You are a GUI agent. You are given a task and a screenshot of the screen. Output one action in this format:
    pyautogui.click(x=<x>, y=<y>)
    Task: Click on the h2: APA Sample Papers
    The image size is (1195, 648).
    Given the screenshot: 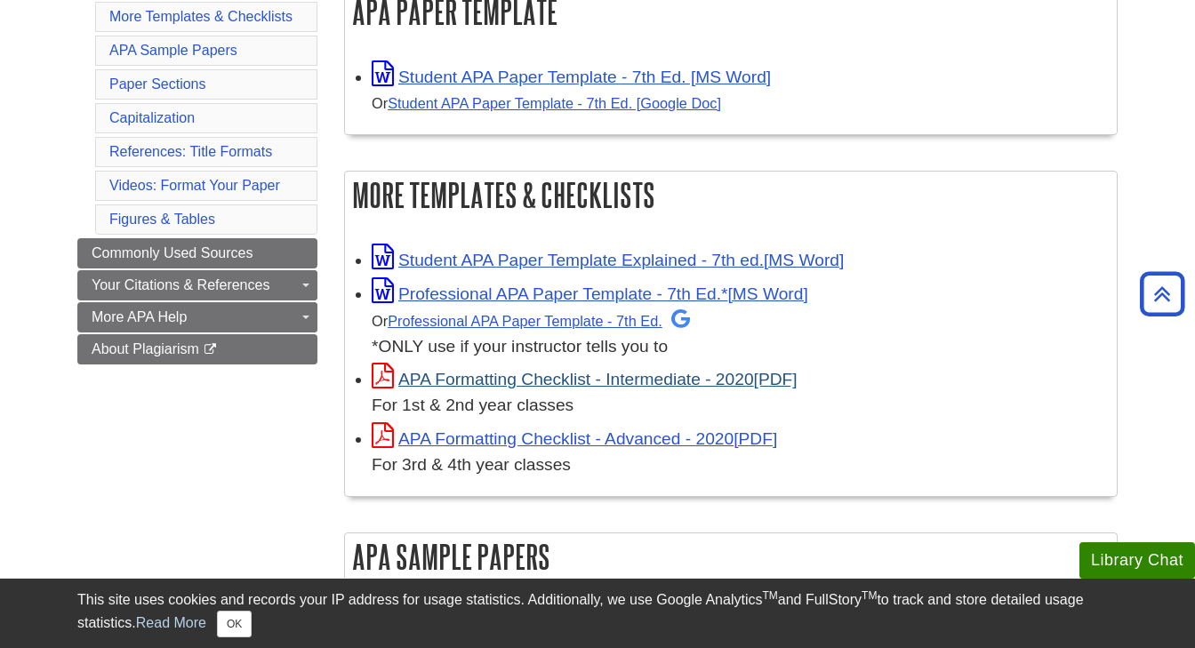 What is the action you would take?
    pyautogui.click(x=731, y=557)
    